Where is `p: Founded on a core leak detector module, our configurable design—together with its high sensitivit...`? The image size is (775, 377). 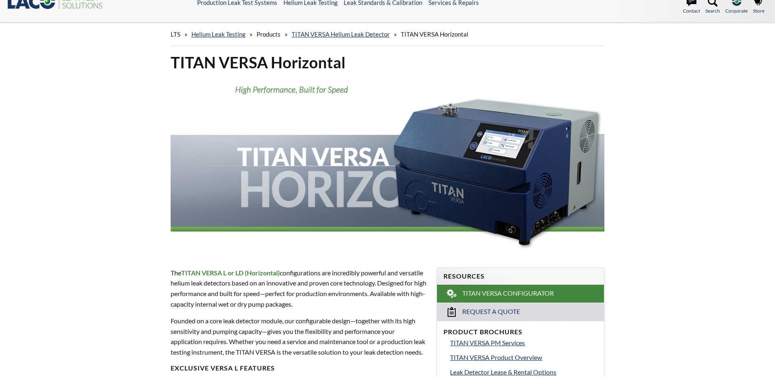 p: Founded on a core leak detector module, our configurable design—together with its high sensitivit... is located at coordinates (299, 337).